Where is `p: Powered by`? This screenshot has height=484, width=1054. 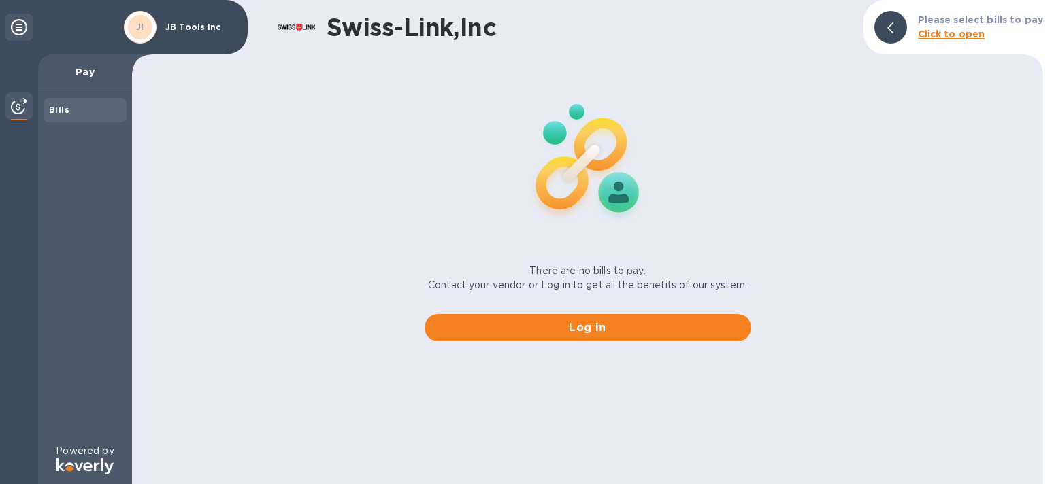 p: Powered by is located at coordinates (84, 451).